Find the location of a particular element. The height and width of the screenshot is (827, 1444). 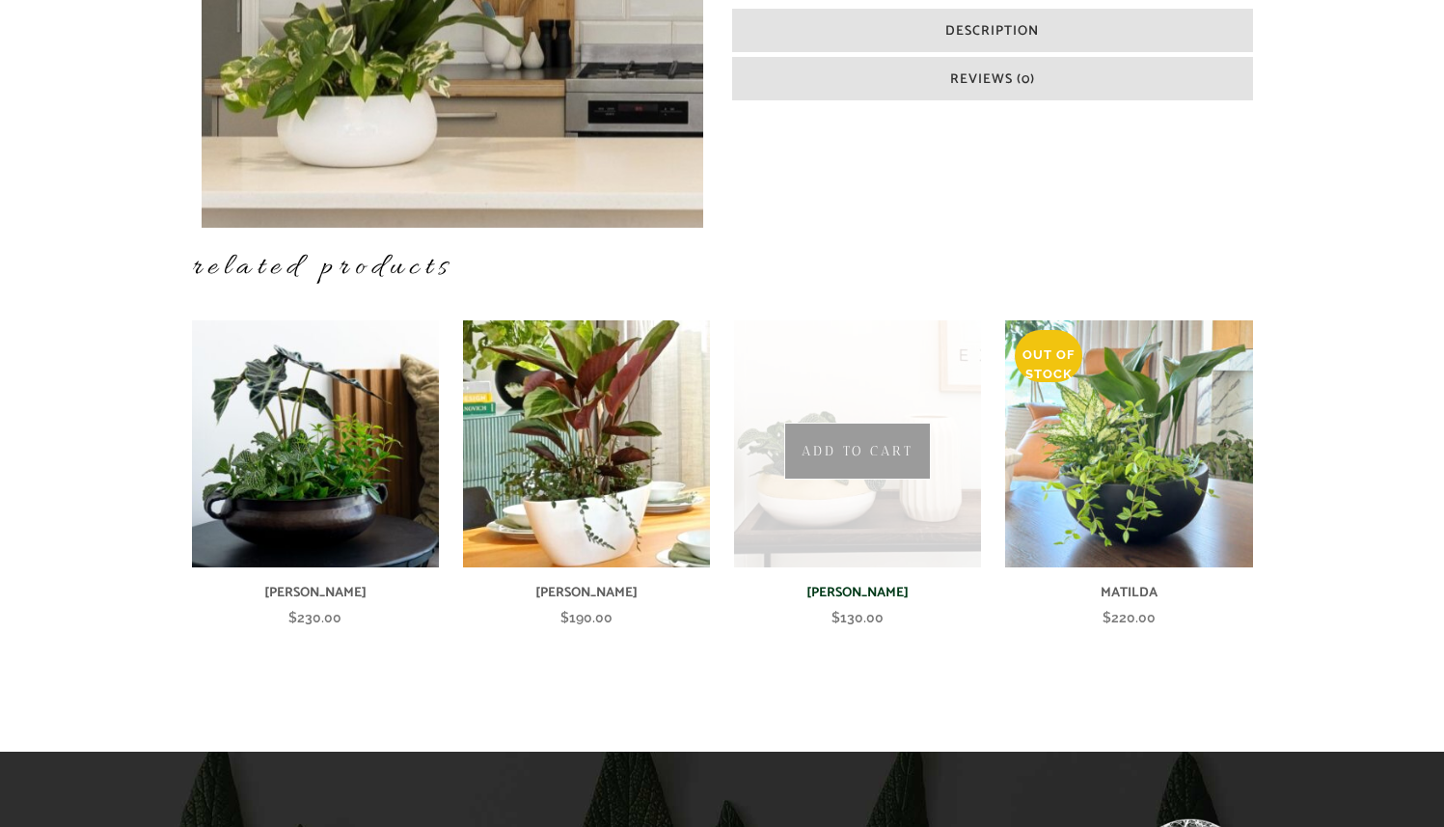

img: MATILDA is located at coordinates (1128, 444).